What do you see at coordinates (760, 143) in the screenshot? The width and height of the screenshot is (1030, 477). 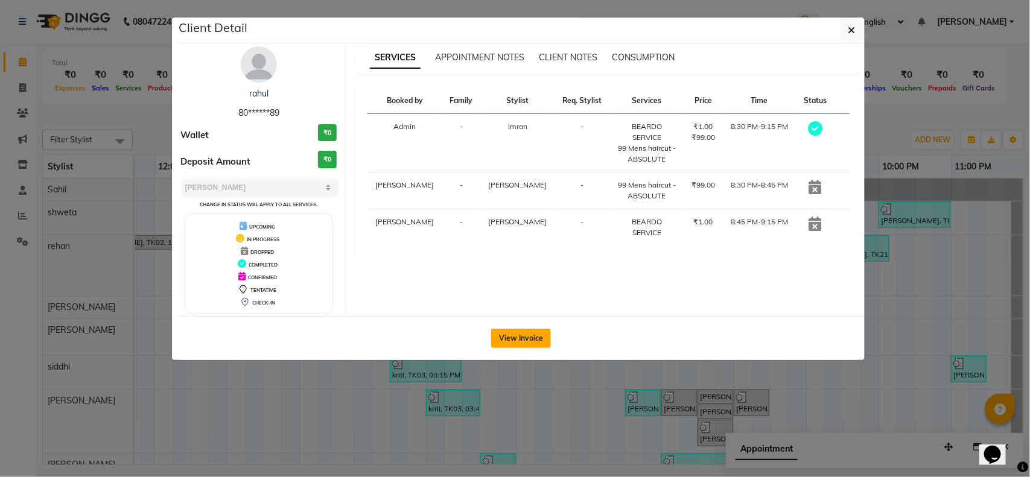 I see `td: 8:30 PM-9:15 PM` at bounding box center [760, 143].